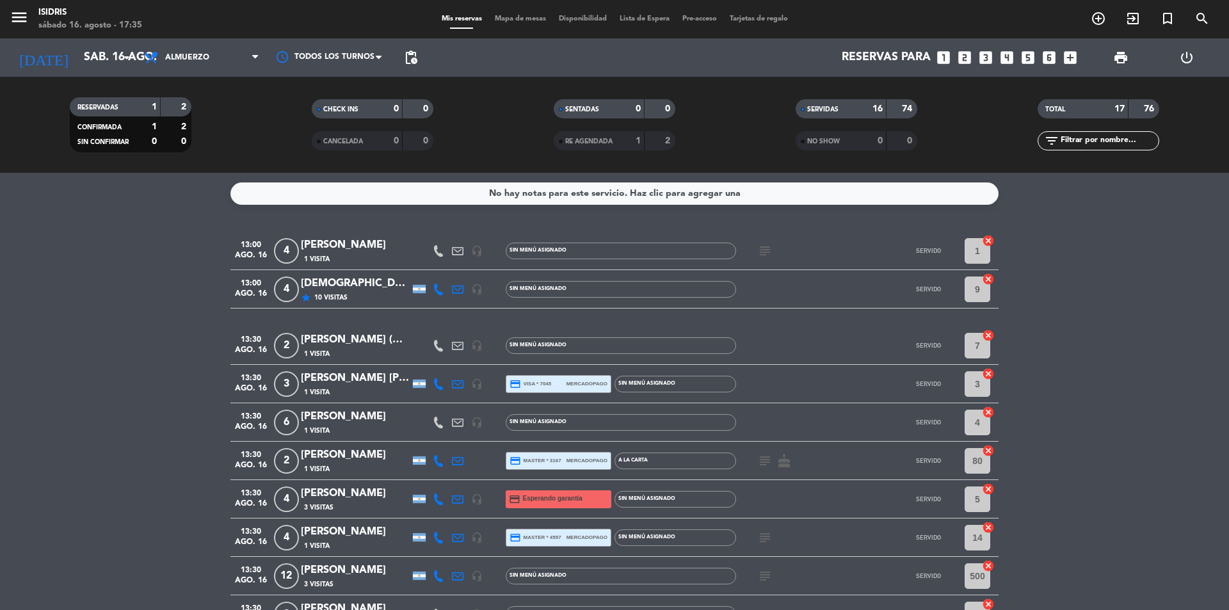  I want to click on i: looks_5, so click(1028, 58).